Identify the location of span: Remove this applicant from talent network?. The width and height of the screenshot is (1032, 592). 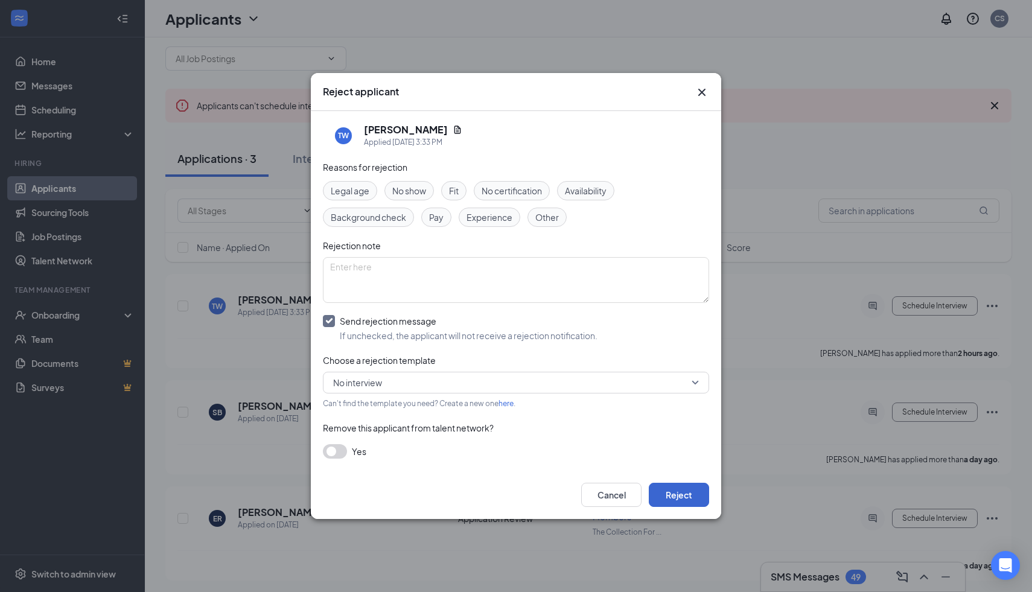
(408, 428).